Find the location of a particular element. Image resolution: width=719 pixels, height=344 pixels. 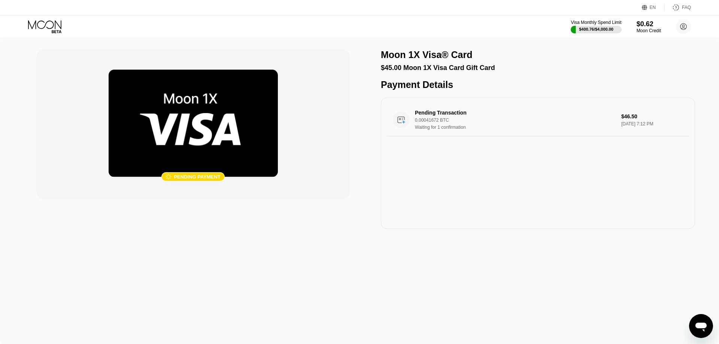

div: Waiting for 1 confirmation is located at coordinates (515, 127).